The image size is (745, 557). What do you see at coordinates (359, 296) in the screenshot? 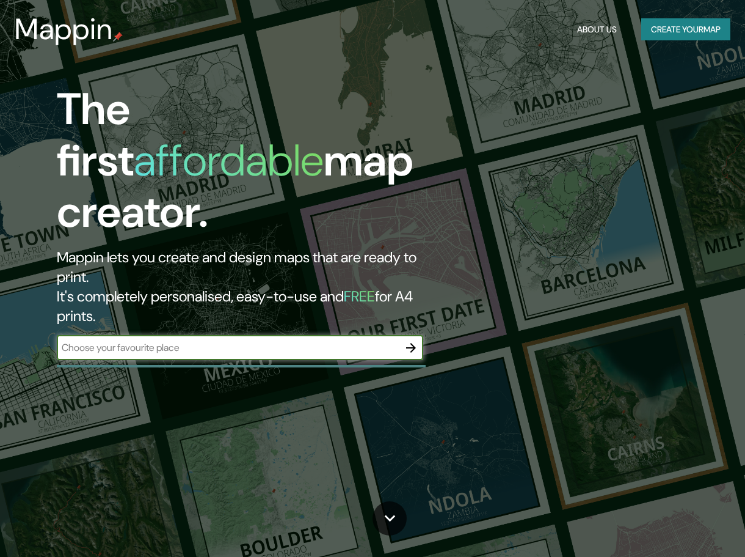
I see `h5: FREE` at bounding box center [359, 296].